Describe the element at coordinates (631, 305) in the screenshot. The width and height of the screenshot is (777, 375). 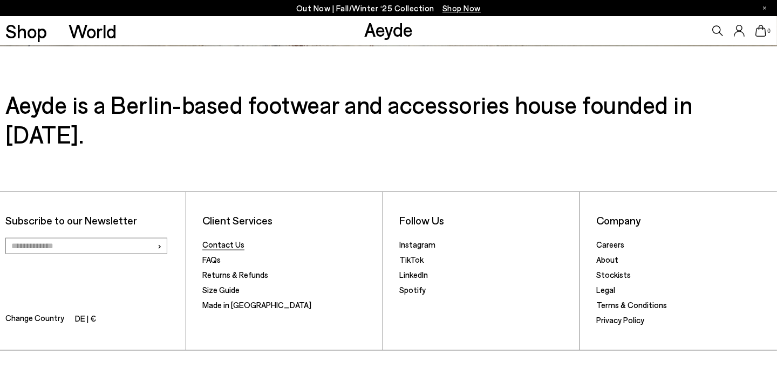
I see `a: Terms & Conditions` at that location.